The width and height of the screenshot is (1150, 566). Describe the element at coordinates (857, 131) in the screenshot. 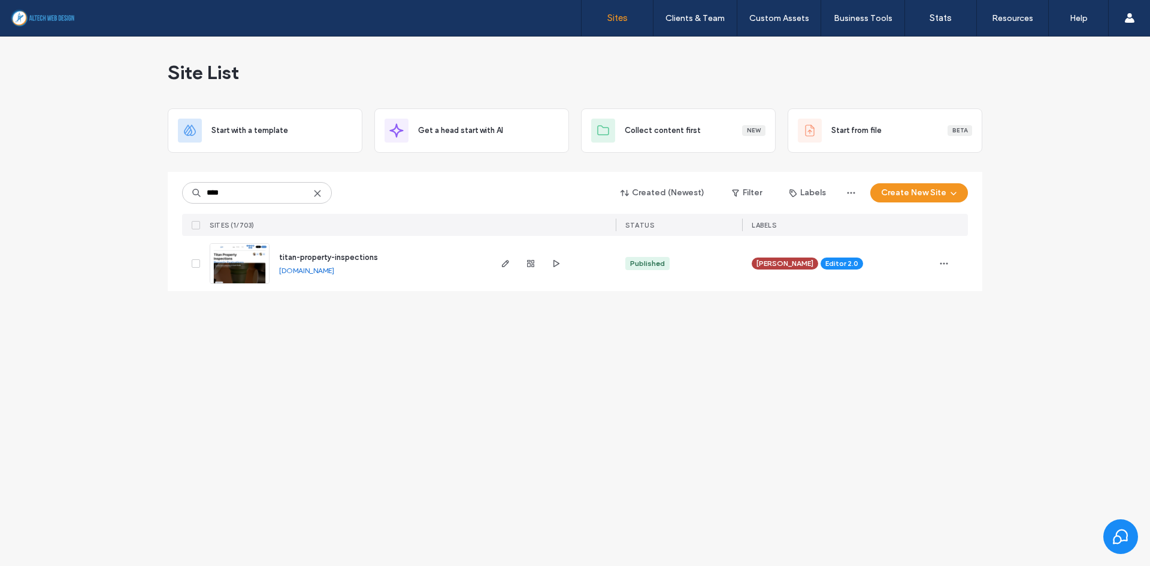

I see `span: Start from file` at that location.